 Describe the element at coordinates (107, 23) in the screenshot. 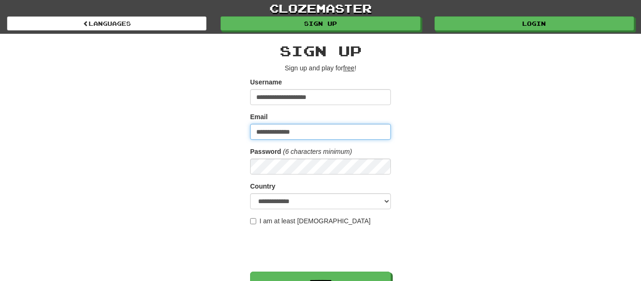

I see `a: Languages` at that location.